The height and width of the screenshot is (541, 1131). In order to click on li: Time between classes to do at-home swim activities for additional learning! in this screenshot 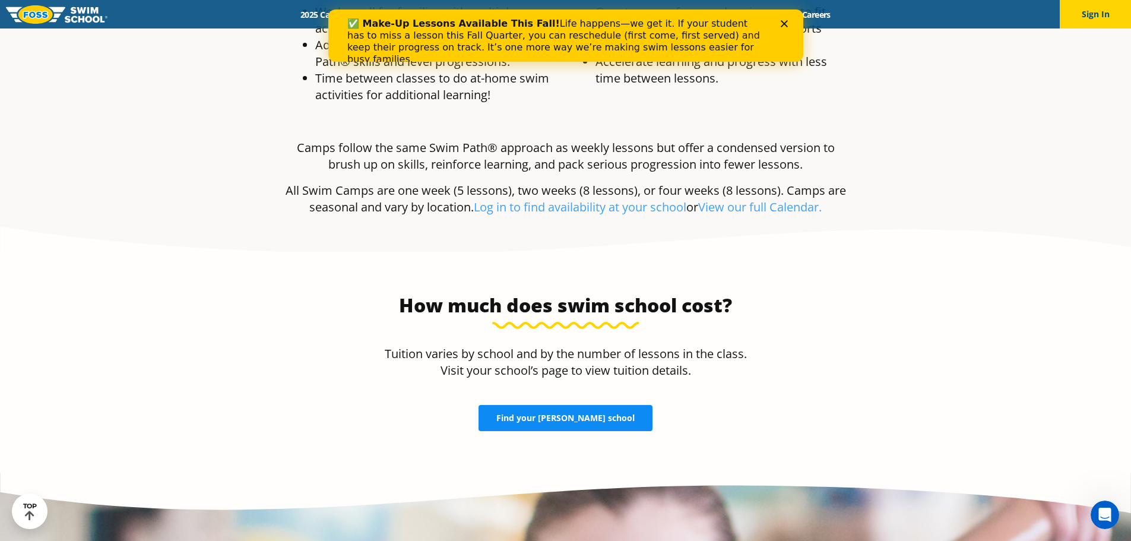, I will do `click(437, 87)`.